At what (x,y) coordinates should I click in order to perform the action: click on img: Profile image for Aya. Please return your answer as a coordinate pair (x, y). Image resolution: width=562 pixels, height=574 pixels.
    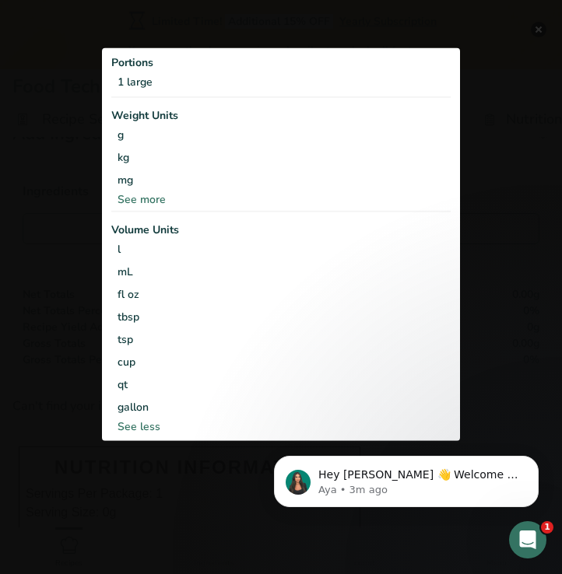
    Looking at the image, I should click on (47, 59).